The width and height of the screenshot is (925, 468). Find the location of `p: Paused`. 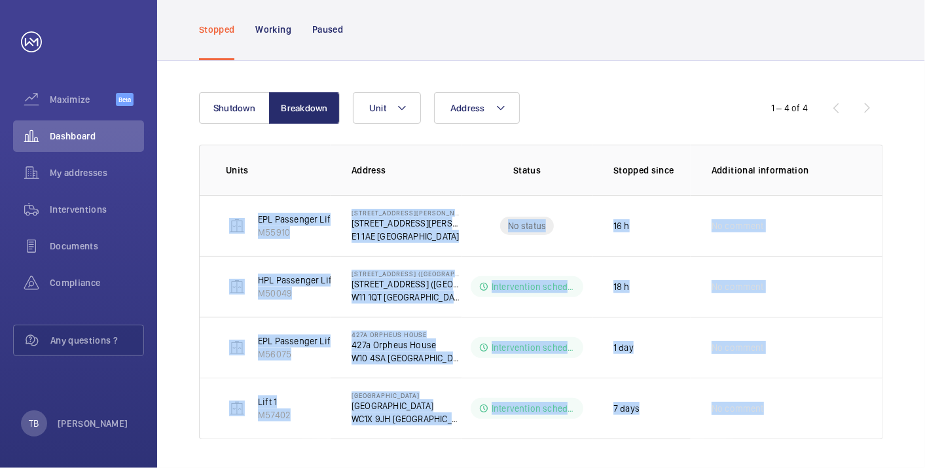

p: Paused is located at coordinates (327, 29).